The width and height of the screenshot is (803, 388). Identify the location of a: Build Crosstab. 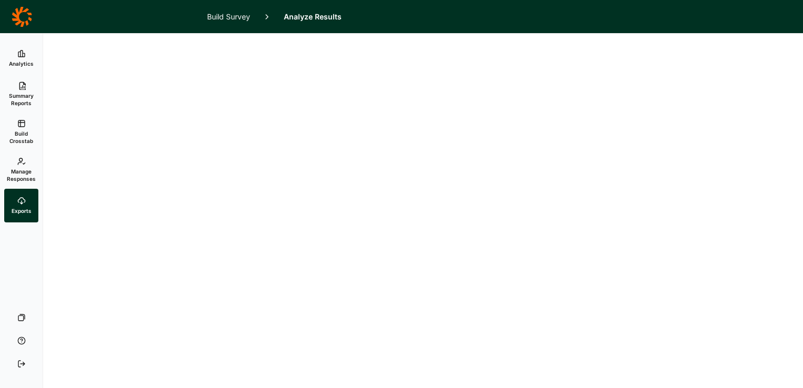
(21, 132).